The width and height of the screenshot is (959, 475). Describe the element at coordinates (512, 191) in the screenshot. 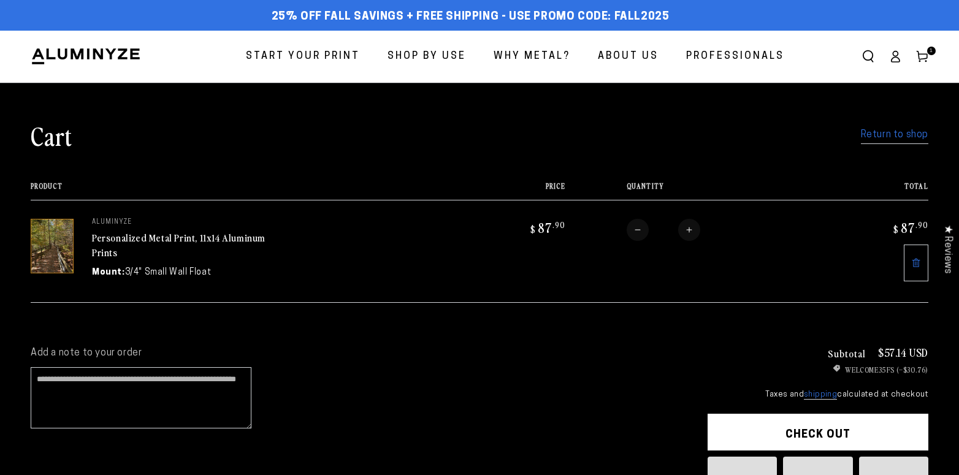

I see `th: Price` at that location.